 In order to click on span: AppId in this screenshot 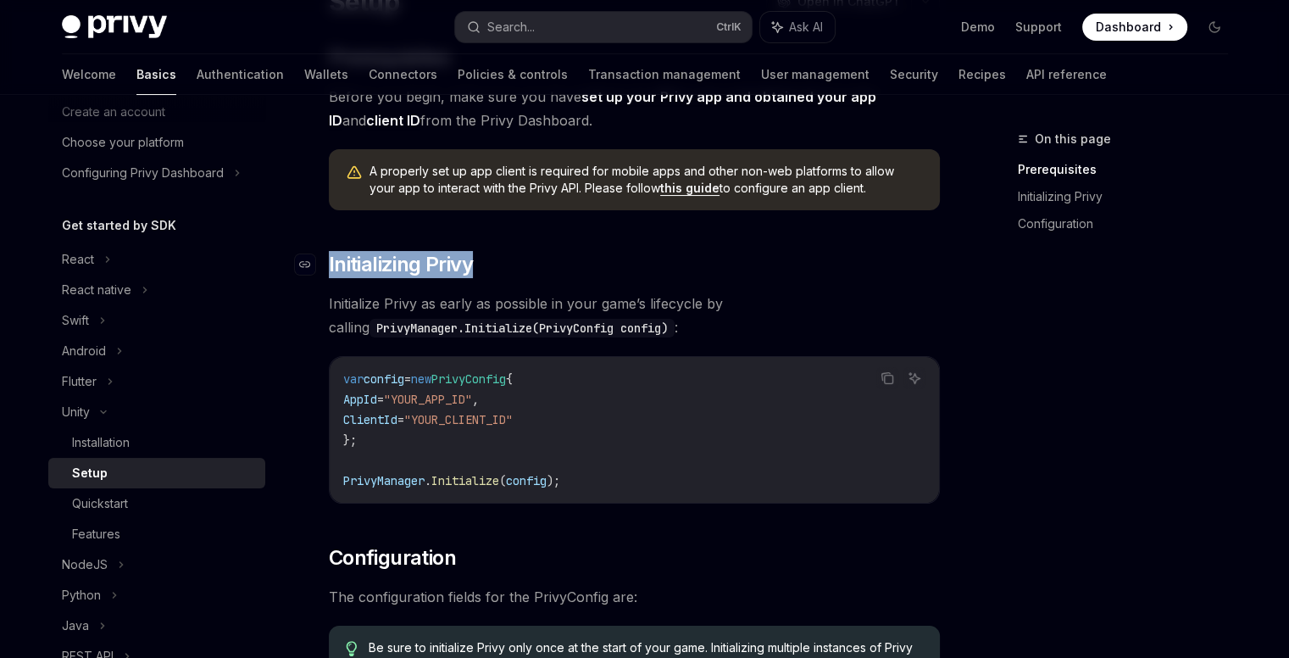, I will do `click(360, 399)`.